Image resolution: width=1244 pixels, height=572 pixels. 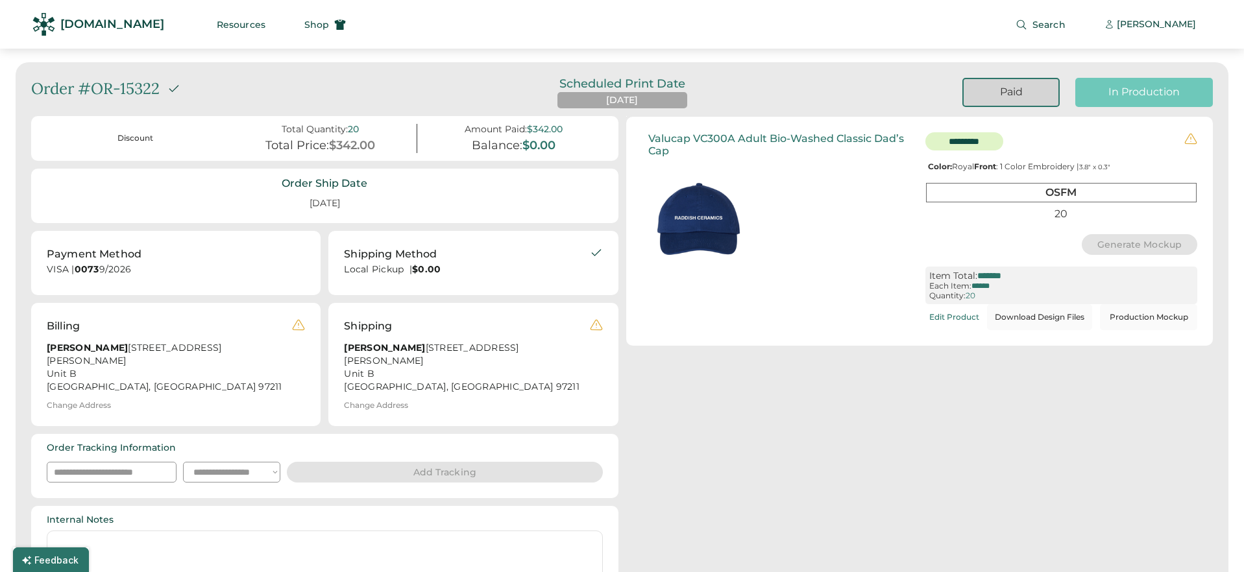 What do you see at coordinates (812, 219) in the screenshot?
I see `img: yH5BAEAAAAALAAAAAABAAEAAAIBRAA7` at bounding box center [812, 219].